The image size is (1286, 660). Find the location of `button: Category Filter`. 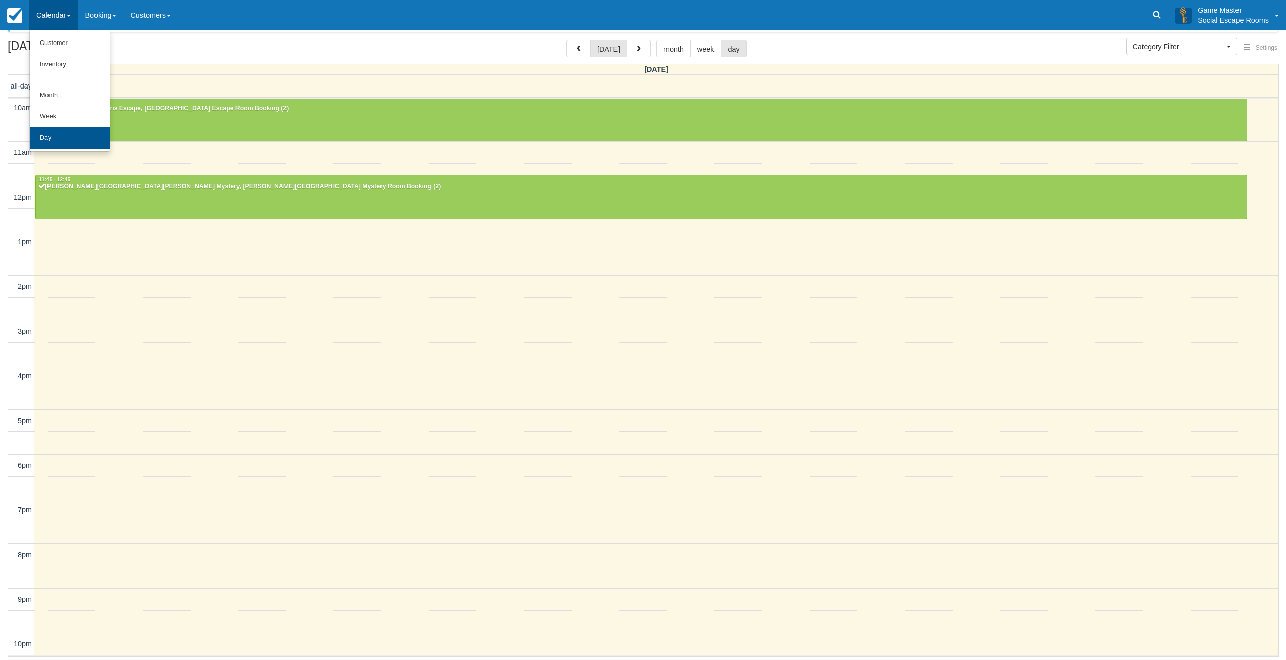

button: Category Filter is located at coordinates (1182, 46).